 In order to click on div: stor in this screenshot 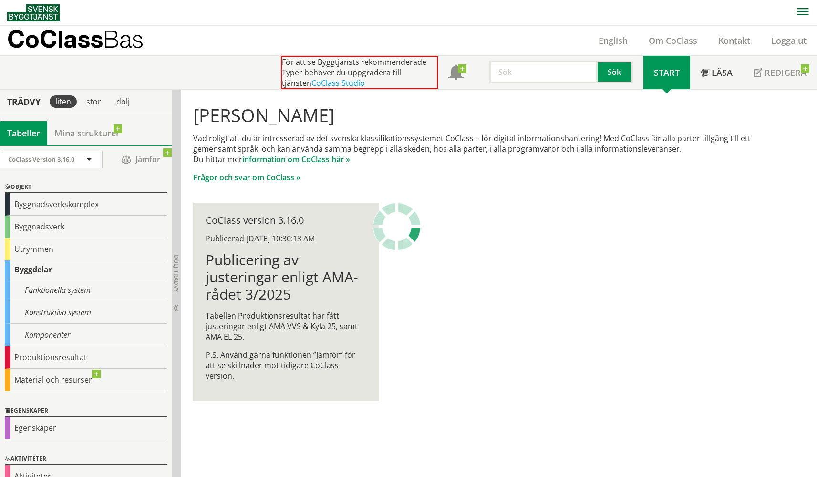, I will do `click(94, 102)`.